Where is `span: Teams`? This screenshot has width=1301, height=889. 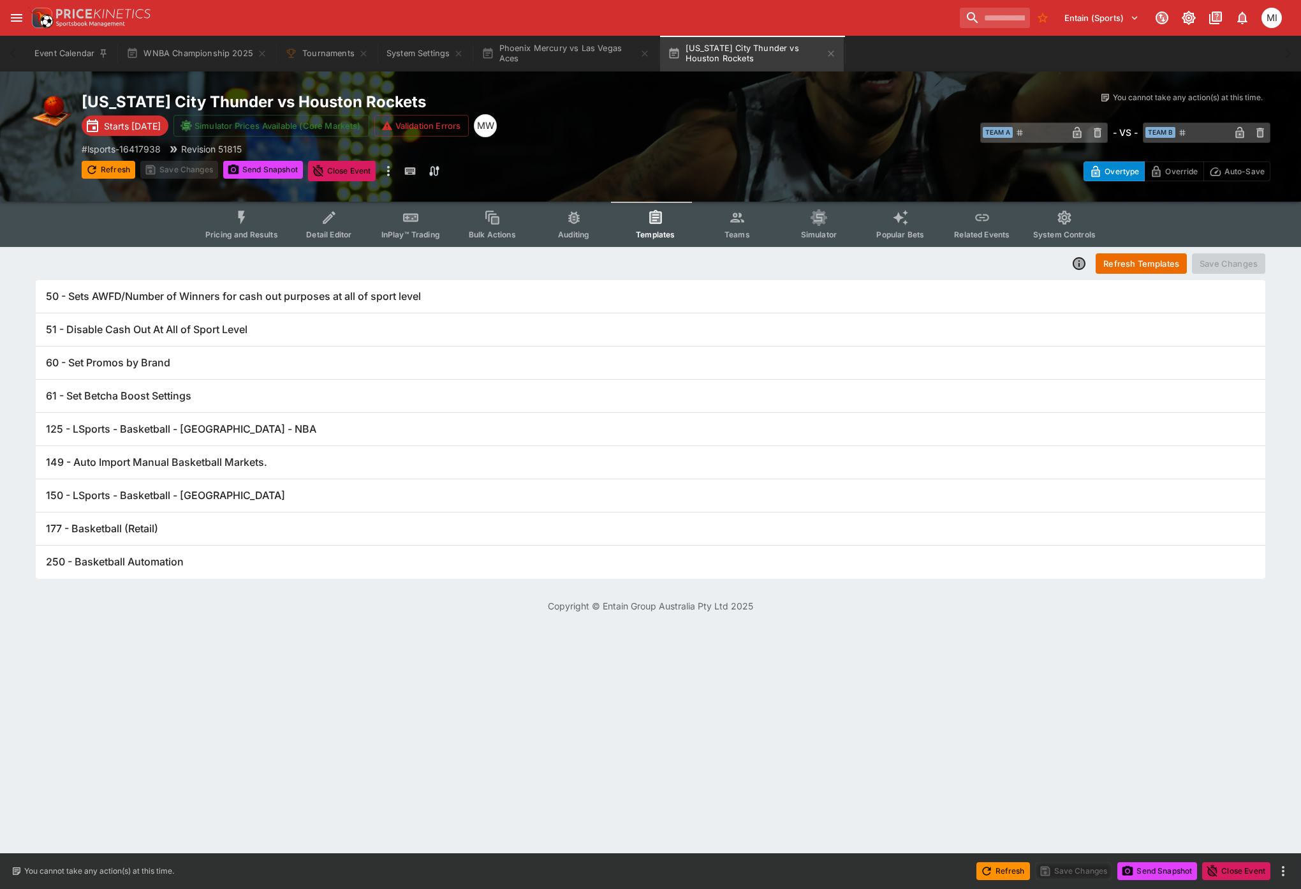
span: Teams is located at coordinates (737, 234).